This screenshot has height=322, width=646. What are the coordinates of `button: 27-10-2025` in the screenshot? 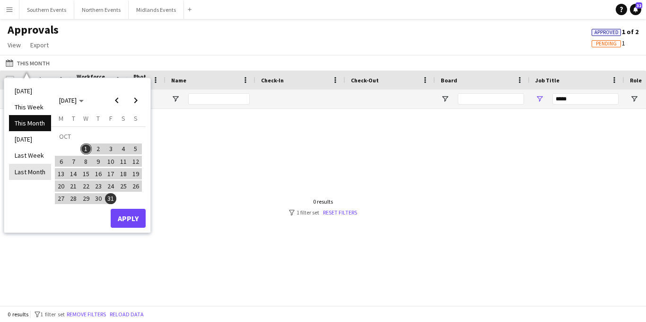 It's located at (61, 198).